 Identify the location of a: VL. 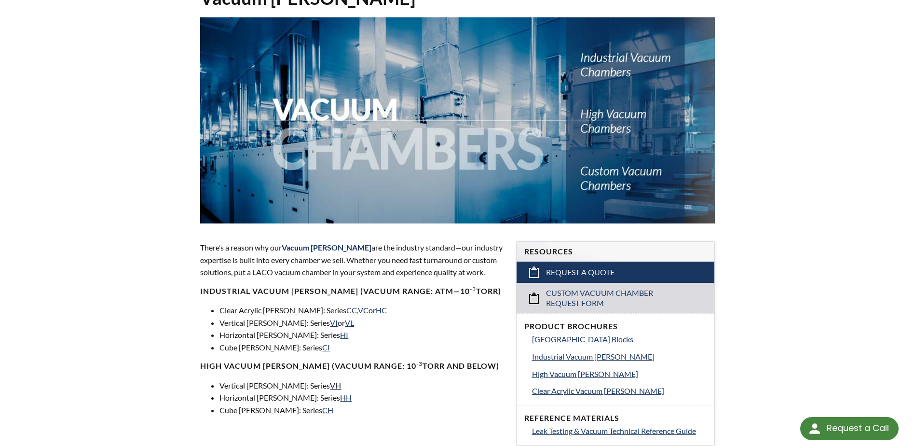
(349, 322).